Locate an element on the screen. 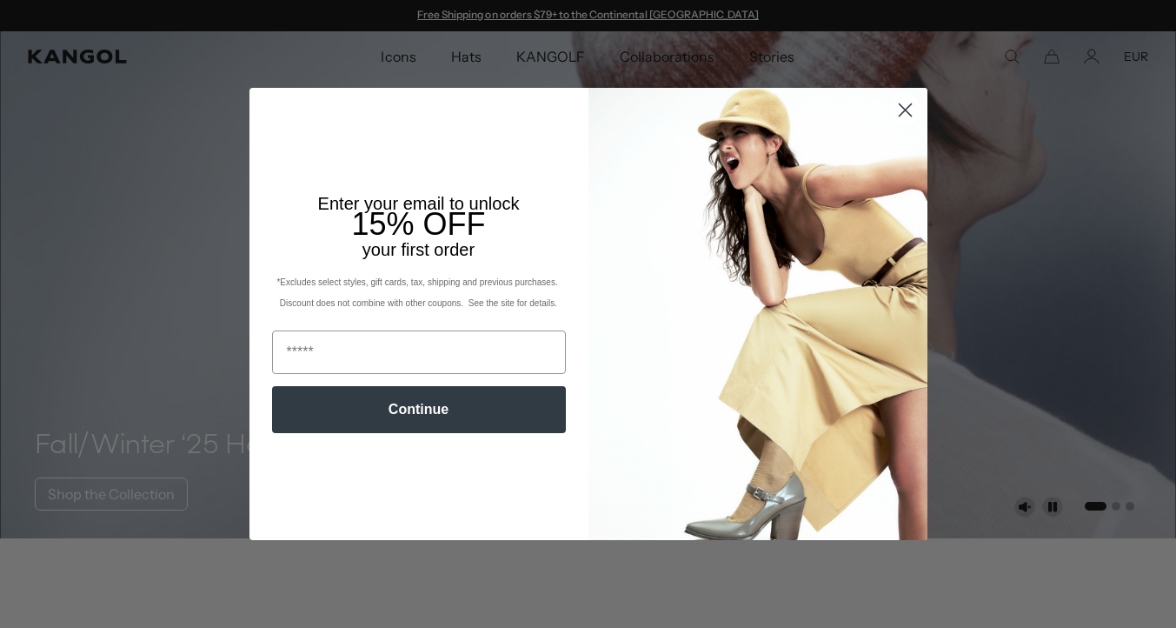  span: your first order is located at coordinates (418, 249).